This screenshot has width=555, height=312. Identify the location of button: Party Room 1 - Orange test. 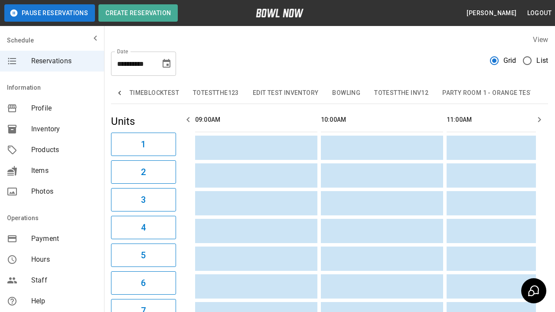
(488, 93).